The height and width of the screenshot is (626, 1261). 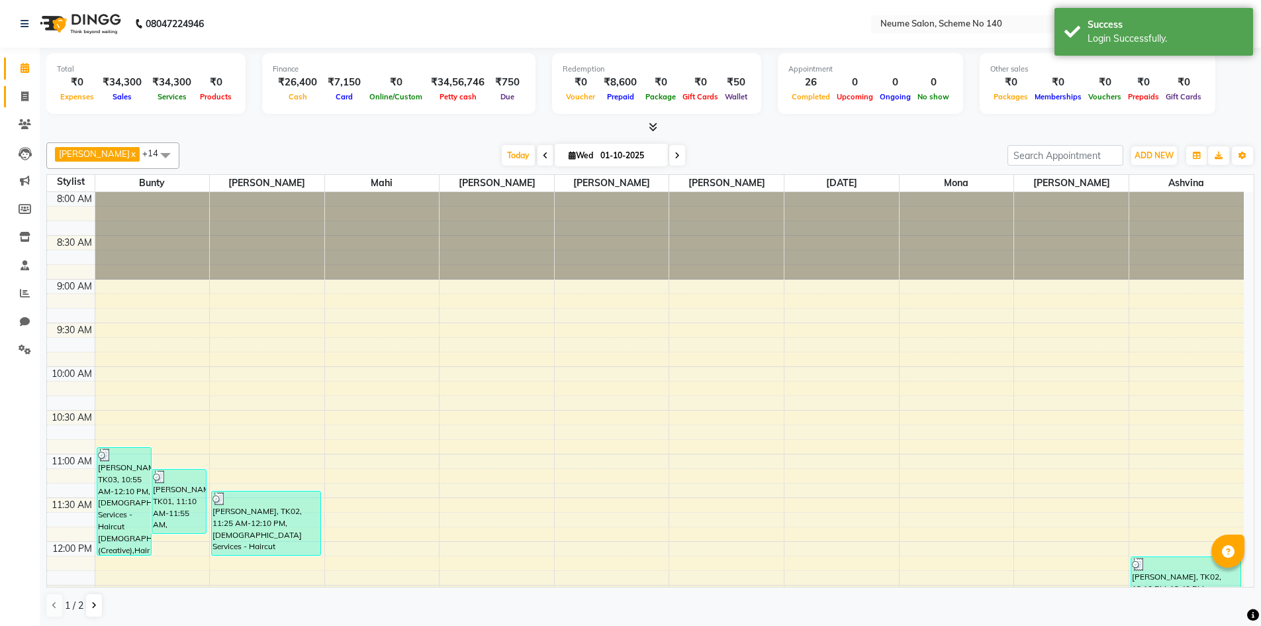 What do you see at coordinates (132, 154) in the screenshot?
I see `a: x` at bounding box center [132, 154].